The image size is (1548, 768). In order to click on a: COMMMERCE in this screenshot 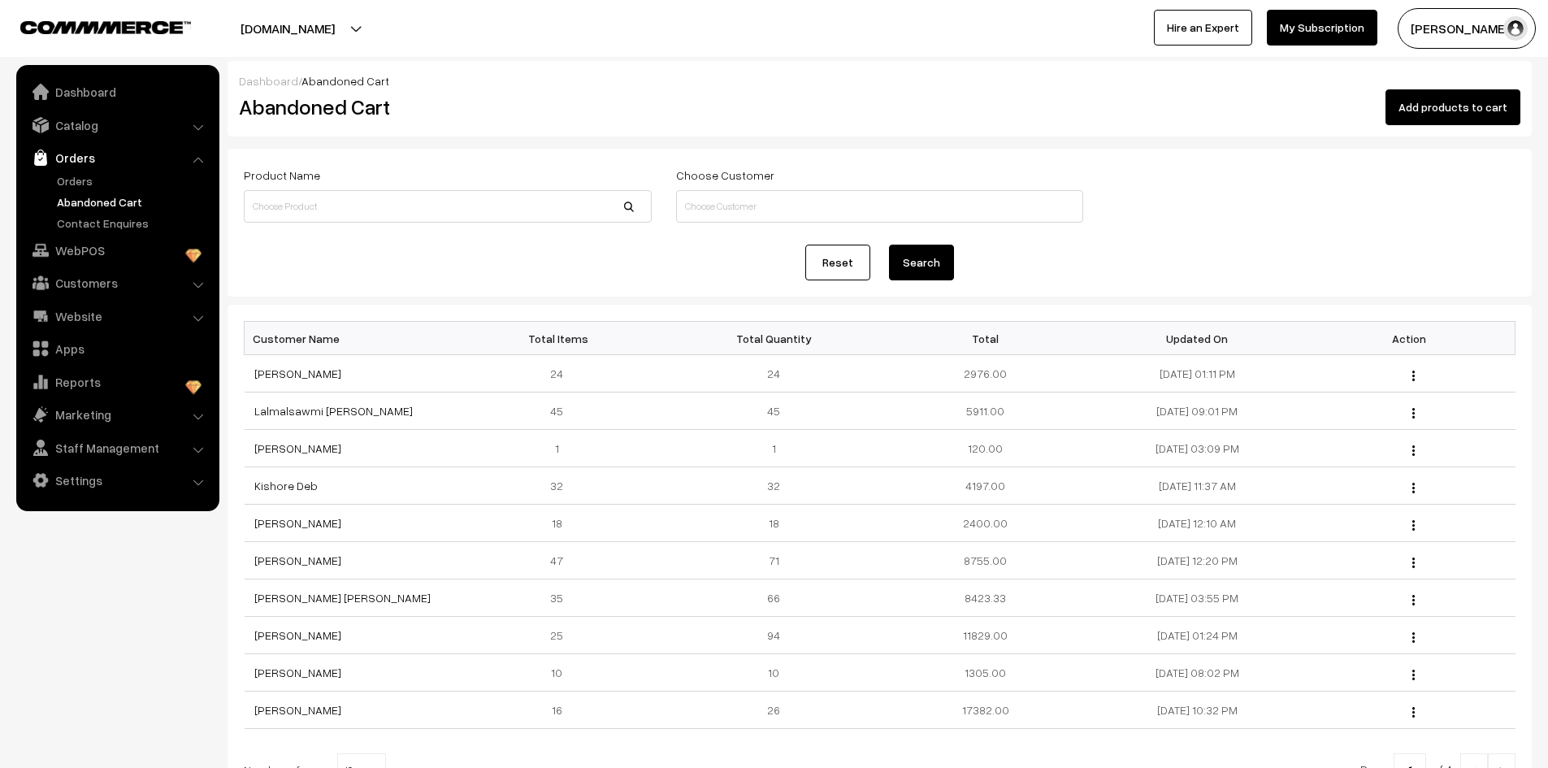, I will do `click(91, 26)`.